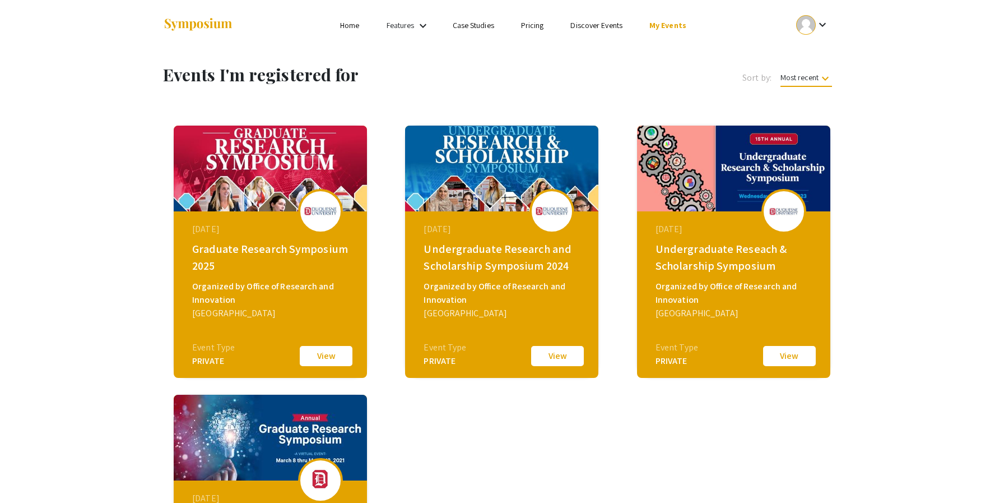 The height and width of the screenshot is (503, 1004). I want to click on img: graduate-research-symposium-2025_eventCoverPhoto_b12366__thumb.jpg, so click(270, 168).